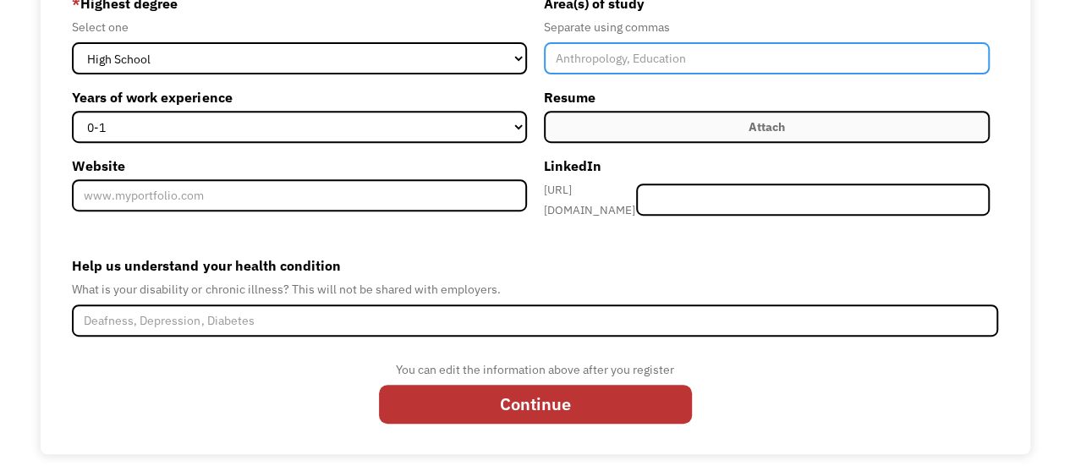 This screenshot has width=1070, height=466. What do you see at coordinates (535, 370) in the screenshot?
I see `div: You can edit the information above after you register` at bounding box center [535, 370].